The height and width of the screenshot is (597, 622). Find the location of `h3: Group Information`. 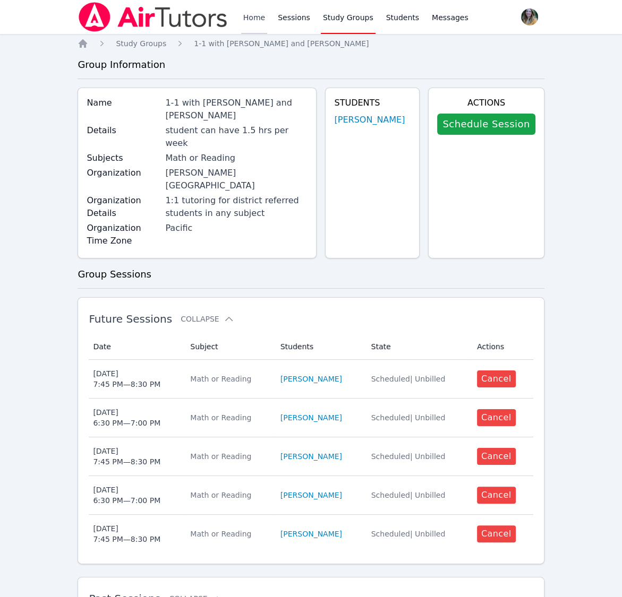

h3: Group Information is located at coordinates (311, 65).